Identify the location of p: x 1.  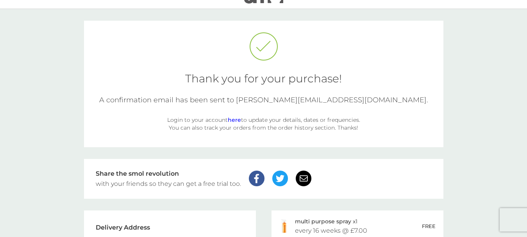
(326, 221).